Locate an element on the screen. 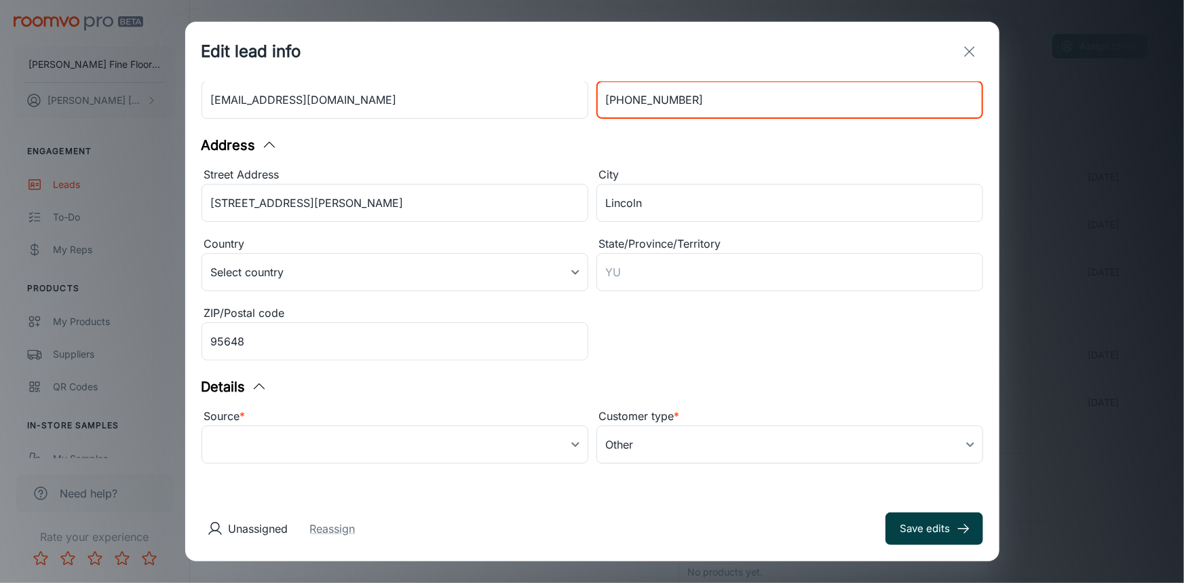  input: +1 439-123-4567 is located at coordinates (790, 100).